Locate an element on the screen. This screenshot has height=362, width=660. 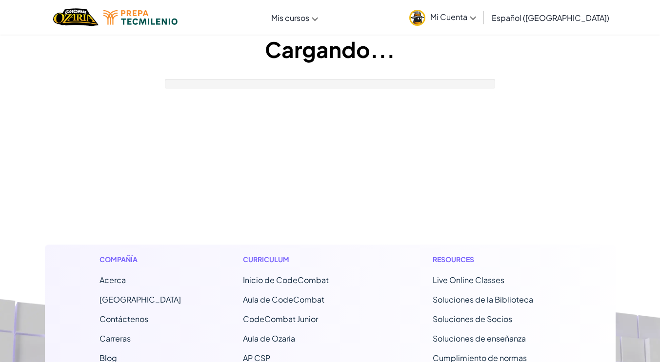
a: Soluciones de la Biblioteca is located at coordinates (483, 299).